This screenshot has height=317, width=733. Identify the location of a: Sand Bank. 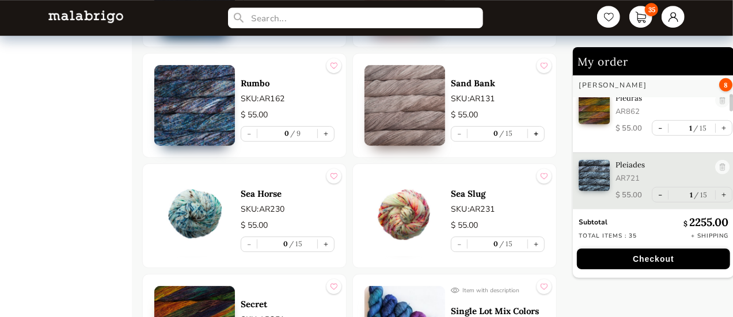
(497, 83).